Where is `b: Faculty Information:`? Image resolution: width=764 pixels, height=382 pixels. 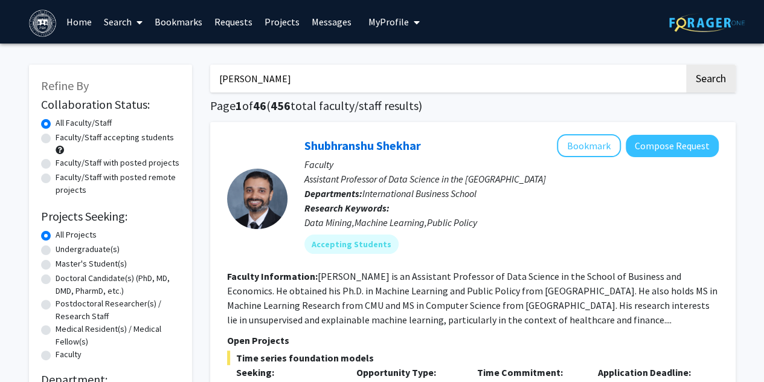 b: Faculty Information: is located at coordinates (272, 276).